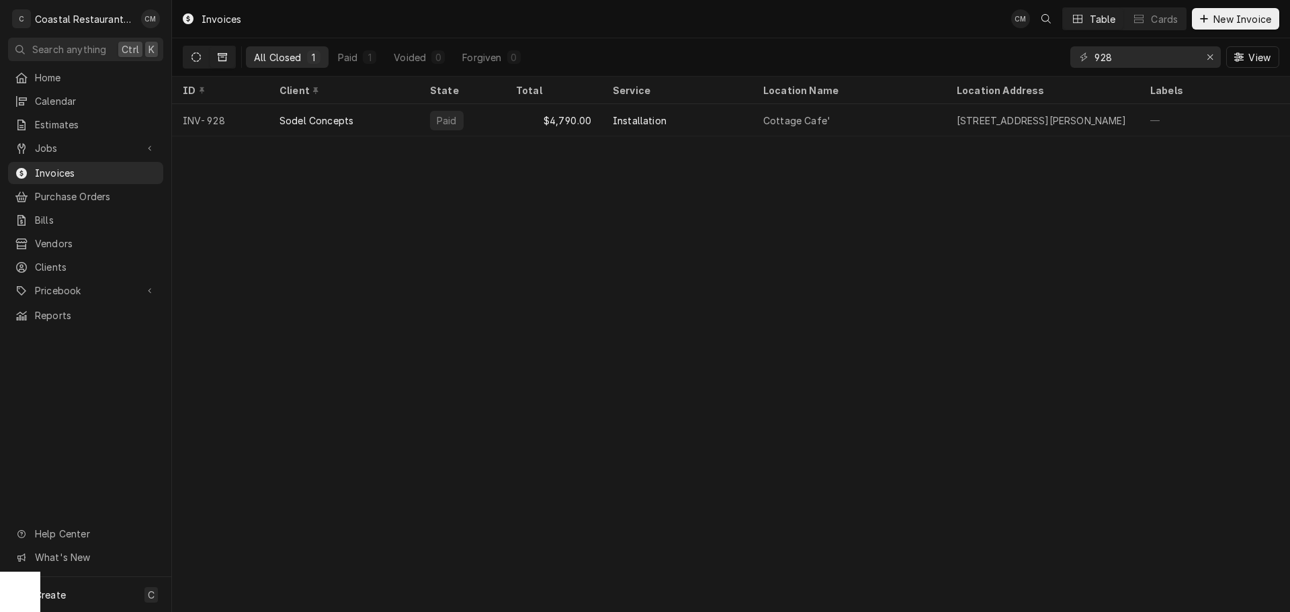 The height and width of the screenshot is (612, 1290). Describe the element at coordinates (220, 120) in the screenshot. I see `div: INV-928` at that location.